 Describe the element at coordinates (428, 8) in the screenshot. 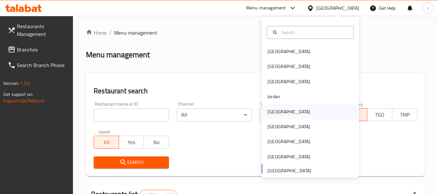

I see `span: i` at that location.